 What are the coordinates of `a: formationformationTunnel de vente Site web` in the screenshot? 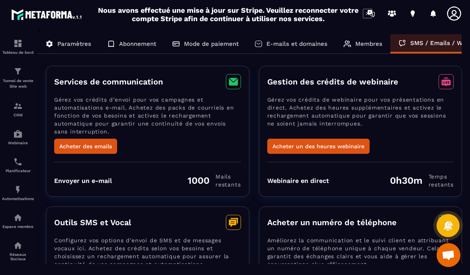 It's located at (18, 78).